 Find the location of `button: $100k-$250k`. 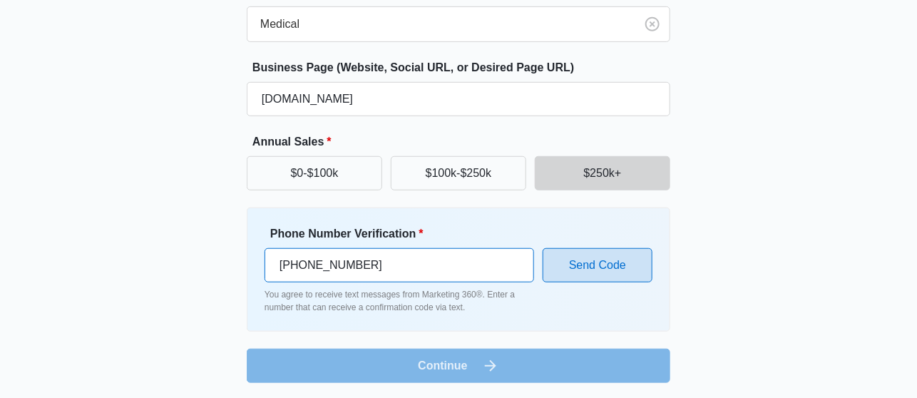

button: $100k-$250k is located at coordinates (458, 173).